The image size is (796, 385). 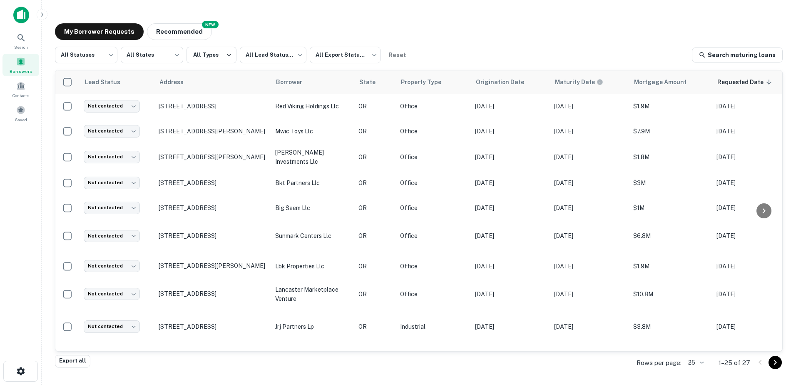 What do you see at coordinates (579, 82) in the screenshot?
I see `div: Maturity dates displayed may be estimated. Please contact the lender for the most accurate maturi...` at bounding box center [579, 82].